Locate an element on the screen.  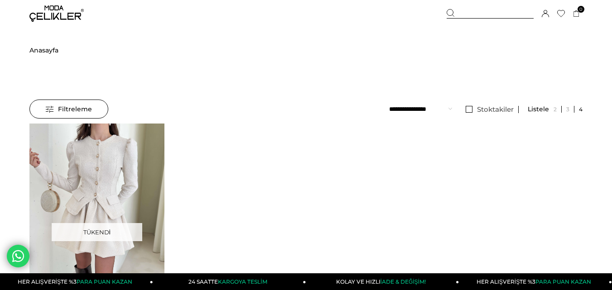
span: Filtreleme is located at coordinates (69, 109).